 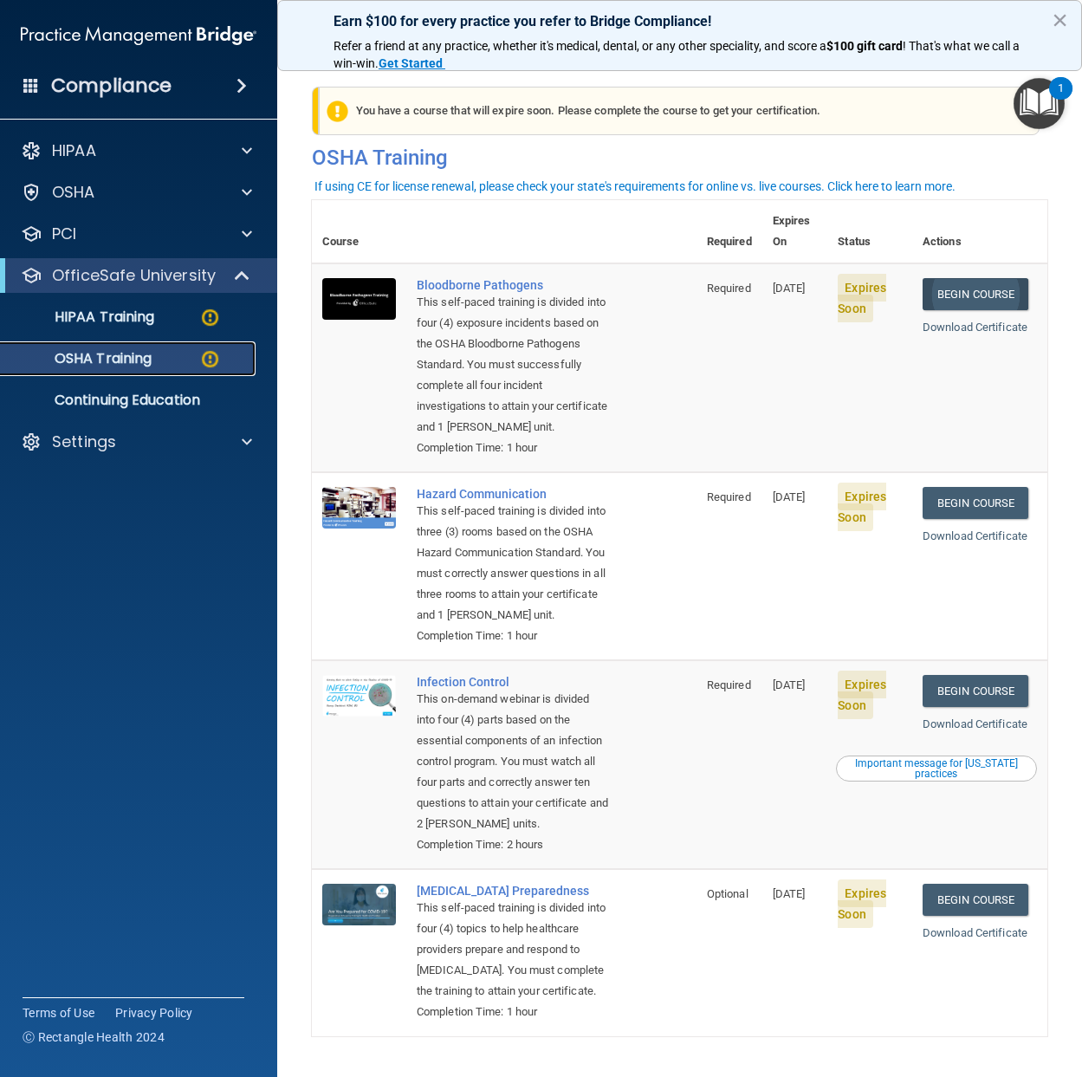 What do you see at coordinates (635, 186) in the screenshot?
I see `div: If using CE for license renewal, please check your state's requirements for online vs. live cours...` at bounding box center [635, 186].